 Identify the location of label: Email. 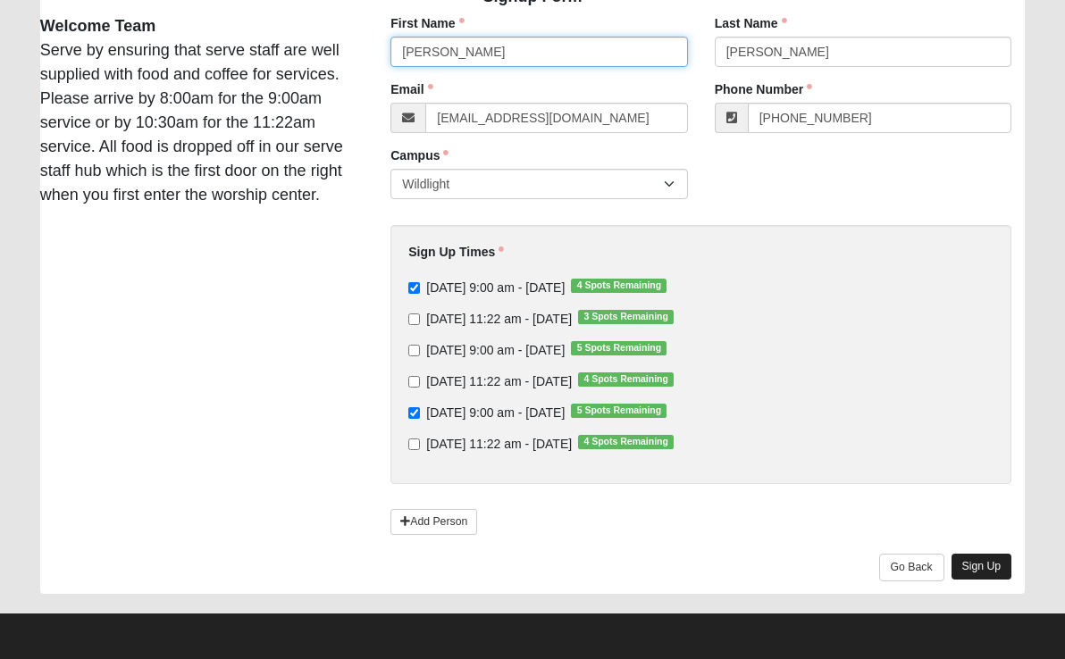
(411, 89).